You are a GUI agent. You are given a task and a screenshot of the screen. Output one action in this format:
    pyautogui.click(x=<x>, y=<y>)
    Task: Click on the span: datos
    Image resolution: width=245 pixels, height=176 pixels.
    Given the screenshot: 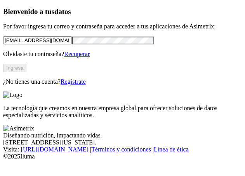 What is the action you would take?
    pyautogui.click(x=63, y=11)
    